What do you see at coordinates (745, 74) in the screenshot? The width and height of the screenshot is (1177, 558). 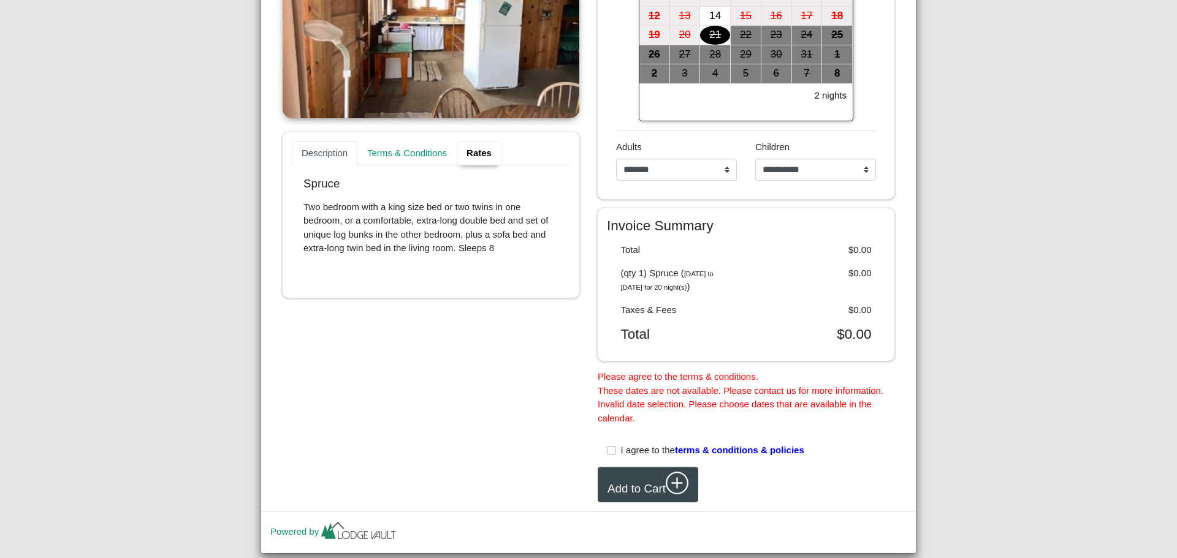 I see `div: 5` at bounding box center [745, 74].